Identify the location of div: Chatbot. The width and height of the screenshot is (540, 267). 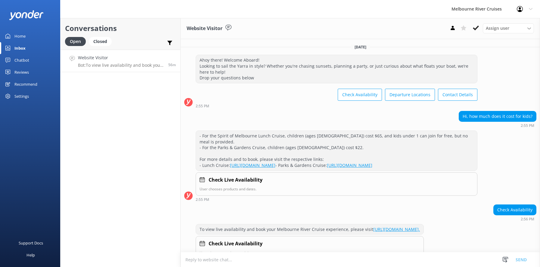
(22, 60).